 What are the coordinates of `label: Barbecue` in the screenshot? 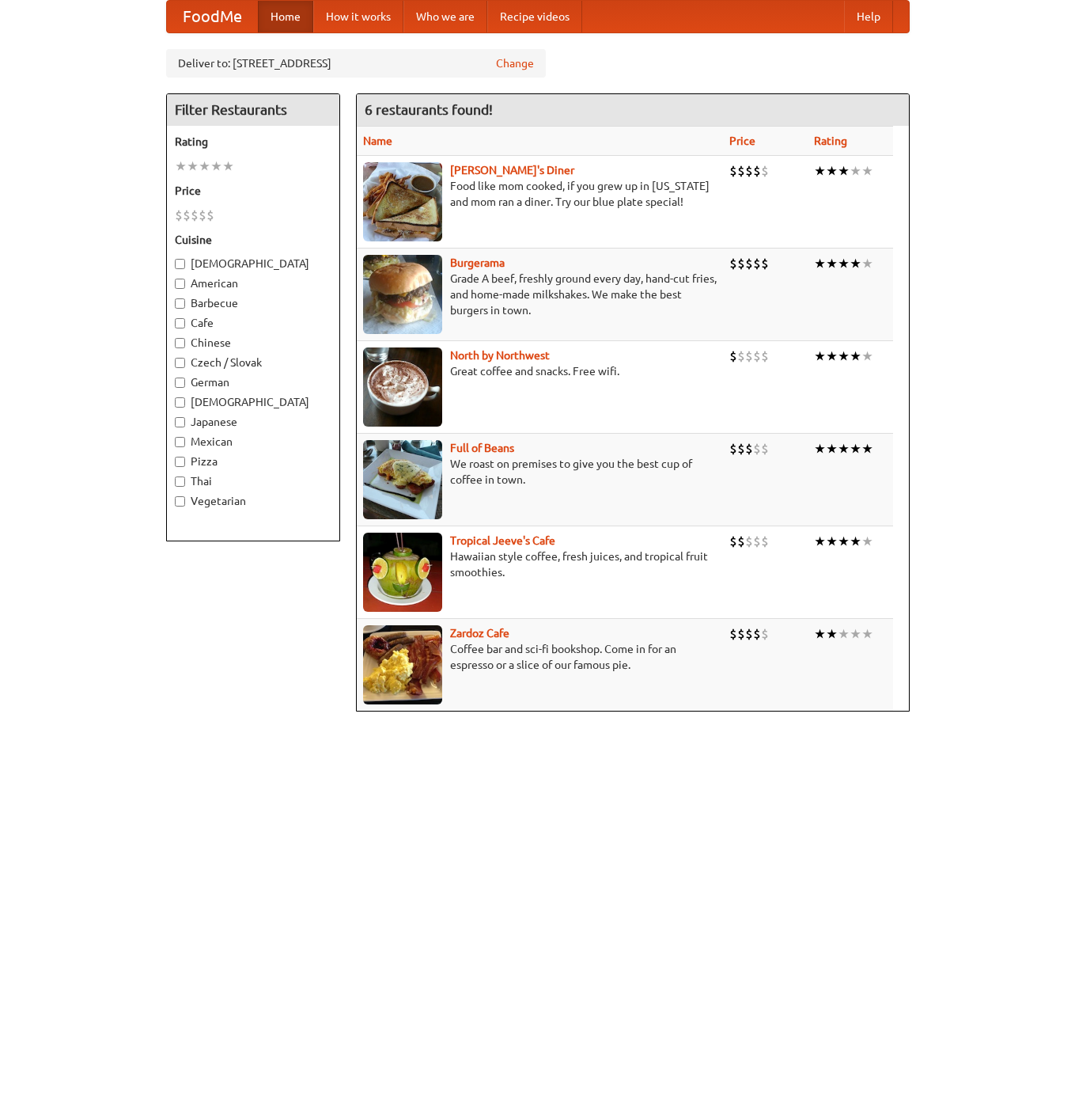 It's located at (253, 303).